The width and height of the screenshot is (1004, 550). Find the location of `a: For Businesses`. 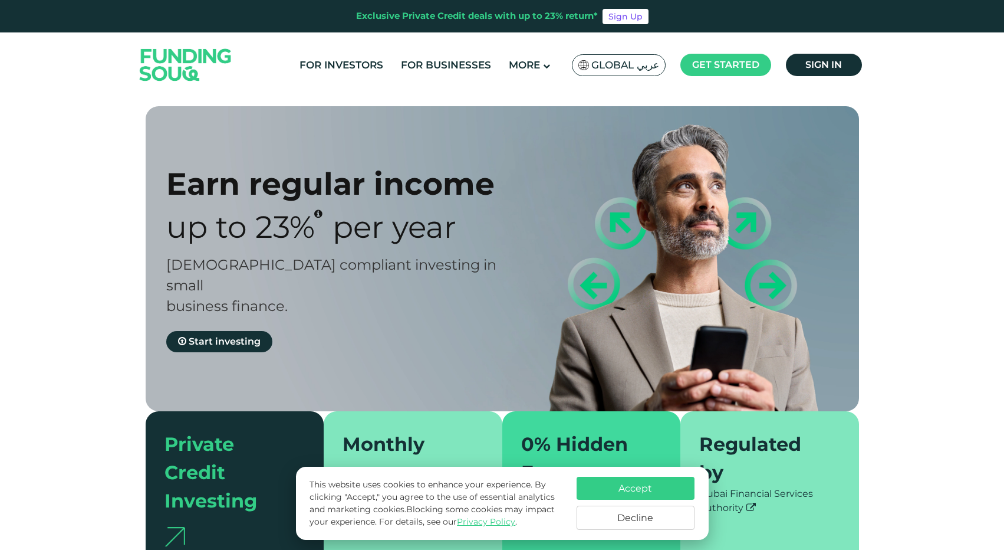

a: For Businesses is located at coordinates (446, 65).